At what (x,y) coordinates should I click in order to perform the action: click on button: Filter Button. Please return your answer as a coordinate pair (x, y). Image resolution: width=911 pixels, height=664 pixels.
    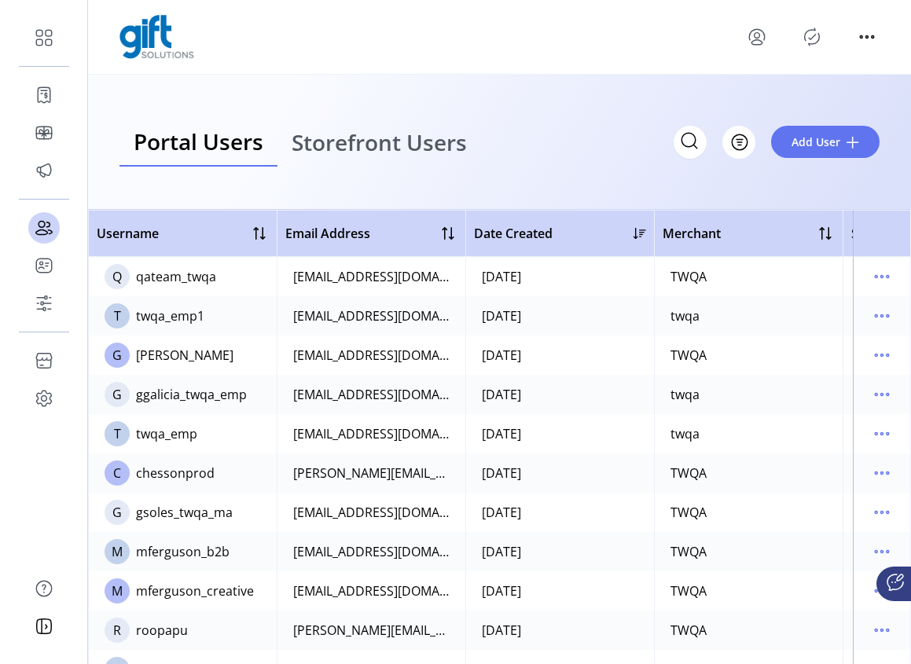
    Looking at the image, I should click on (739, 142).